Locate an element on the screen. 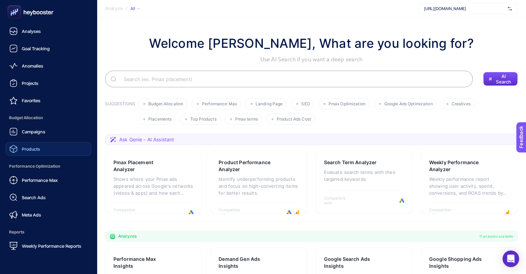  span: Pmax Optimization is located at coordinates (347, 104).